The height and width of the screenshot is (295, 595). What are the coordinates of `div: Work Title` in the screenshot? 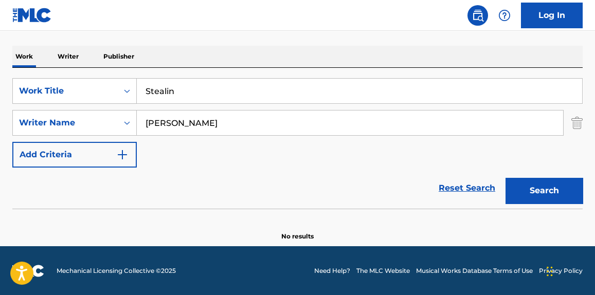 It's located at (65, 91).